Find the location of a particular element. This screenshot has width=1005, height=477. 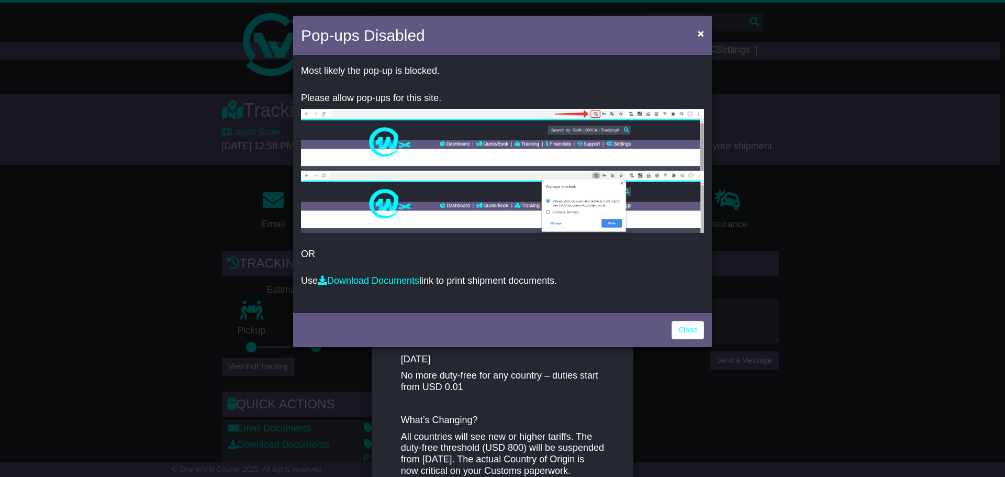

a: Download Documents is located at coordinates (368, 281).